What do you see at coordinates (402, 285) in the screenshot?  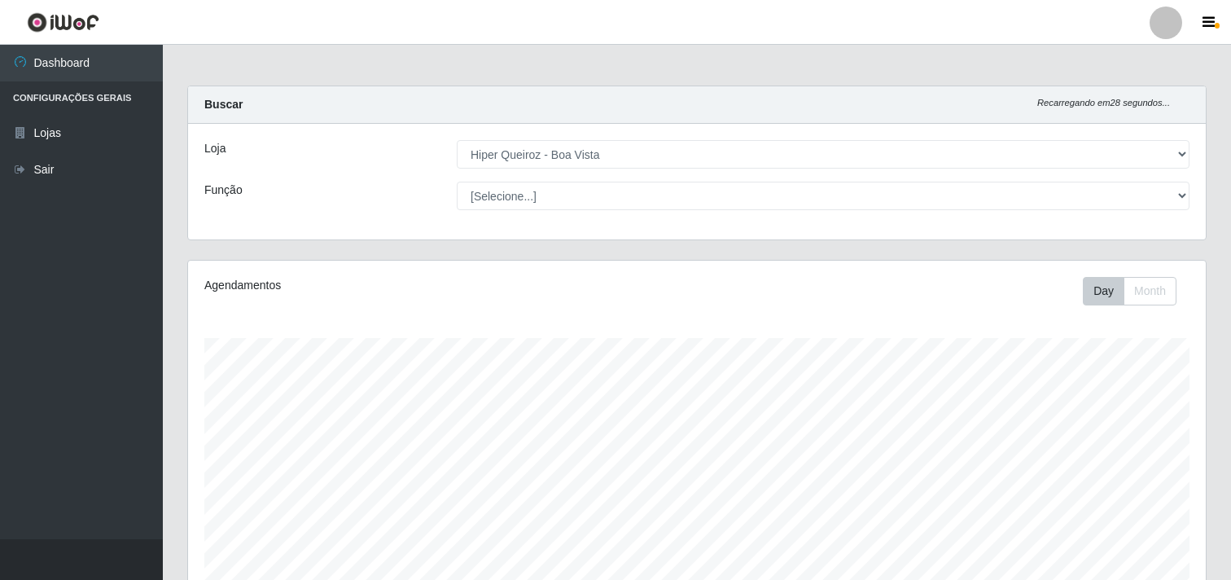 I see `div: Agendamentos` at bounding box center [402, 285].